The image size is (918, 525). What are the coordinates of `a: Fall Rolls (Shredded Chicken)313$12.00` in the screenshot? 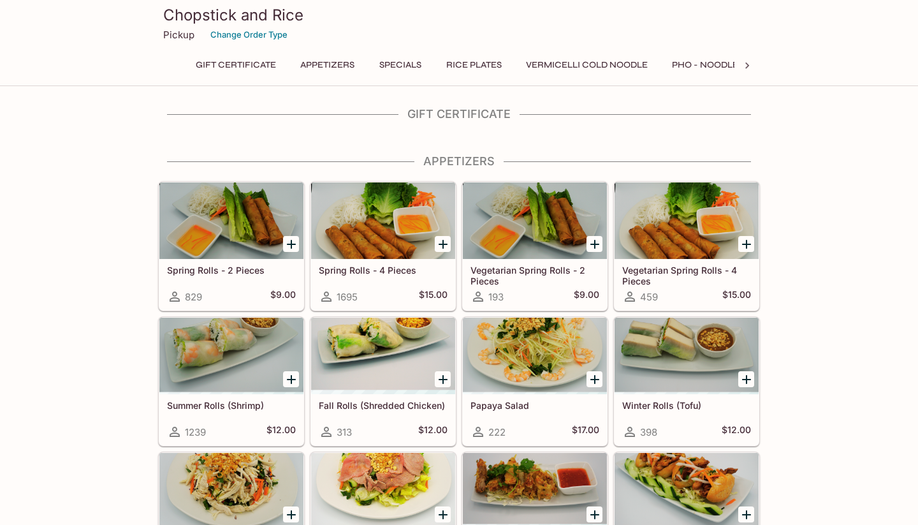 It's located at (383, 381).